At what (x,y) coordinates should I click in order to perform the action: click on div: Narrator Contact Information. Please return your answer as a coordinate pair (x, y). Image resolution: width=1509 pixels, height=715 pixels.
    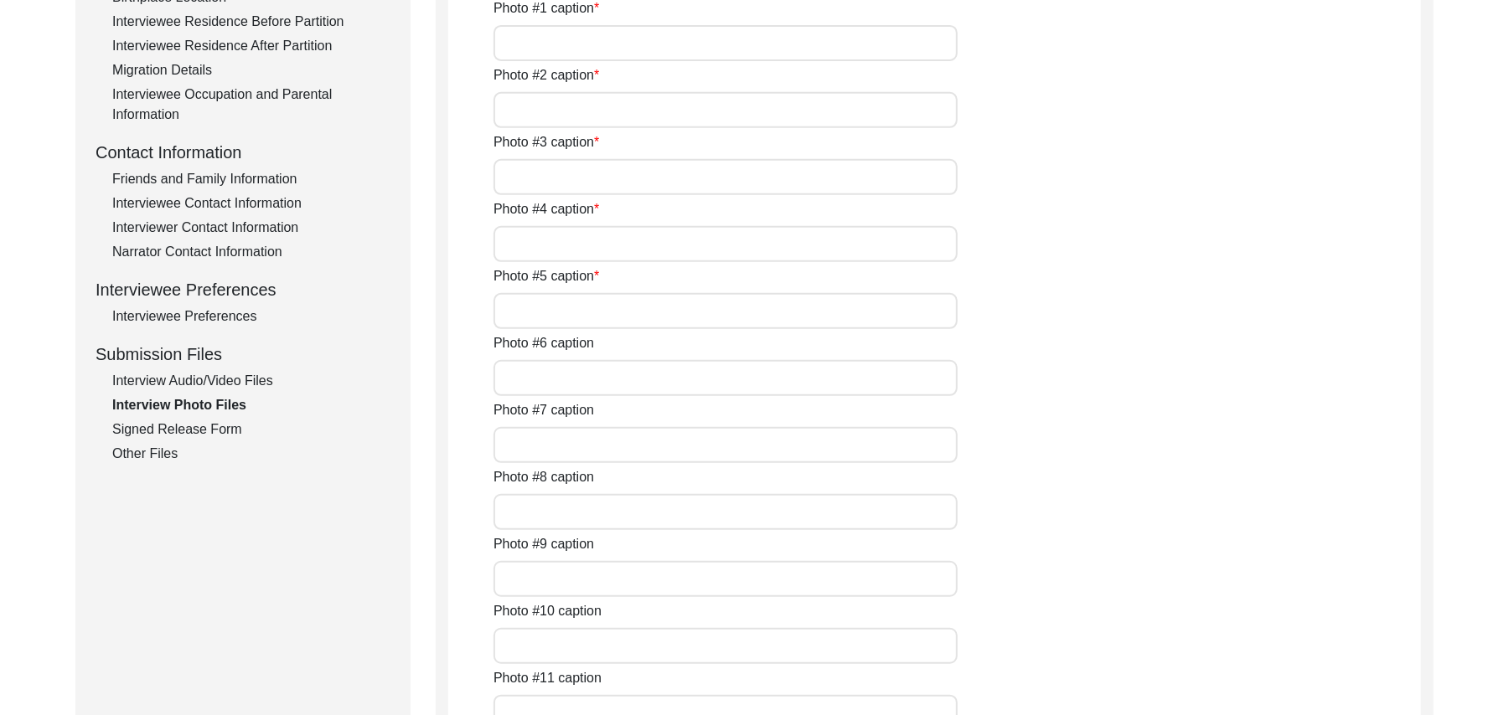
    Looking at the image, I should click on (251, 252).